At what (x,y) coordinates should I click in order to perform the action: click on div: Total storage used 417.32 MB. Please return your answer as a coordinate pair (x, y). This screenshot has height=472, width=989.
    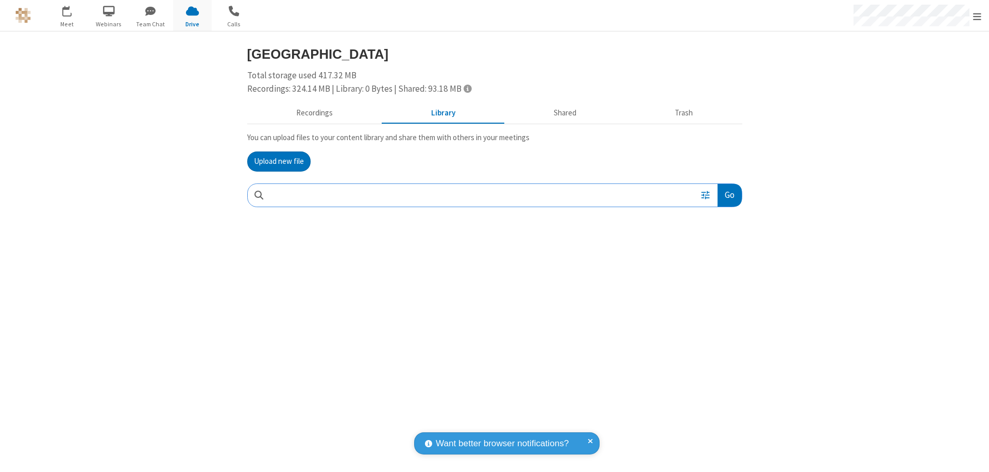
    Looking at the image, I should click on (494, 82).